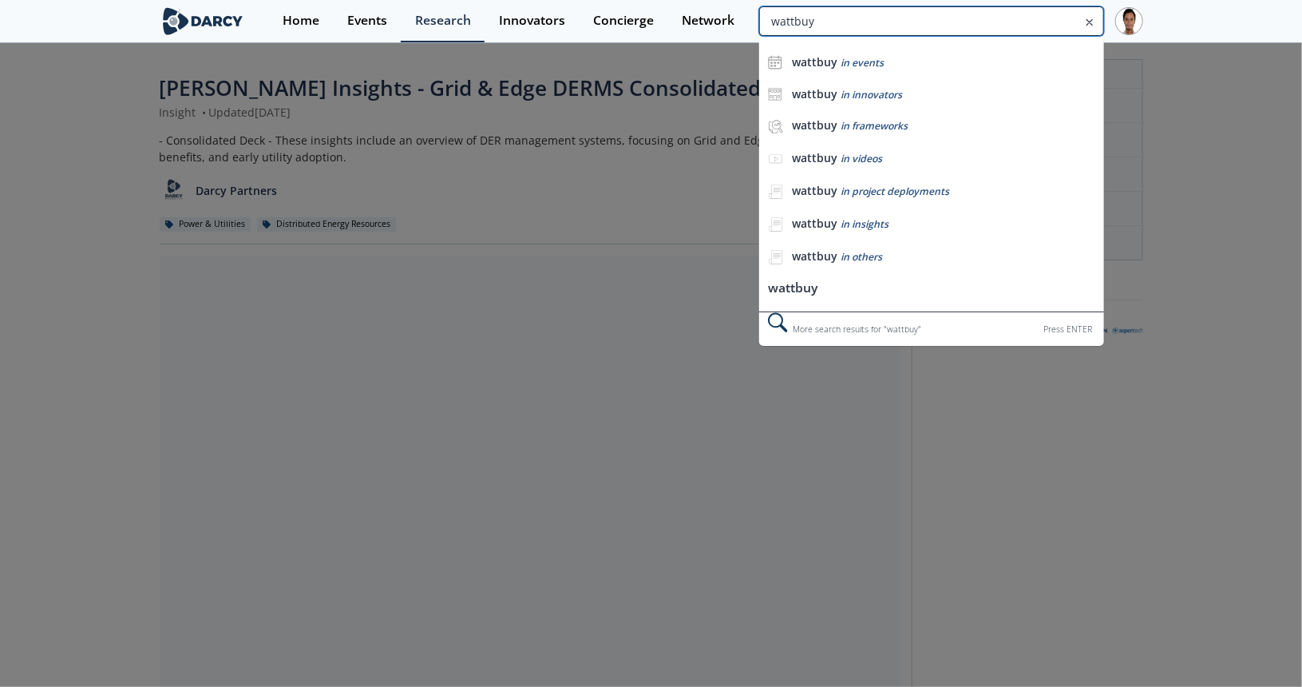  Describe the element at coordinates (862, 158) in the screenshot. I see `span: in videos` at that location.